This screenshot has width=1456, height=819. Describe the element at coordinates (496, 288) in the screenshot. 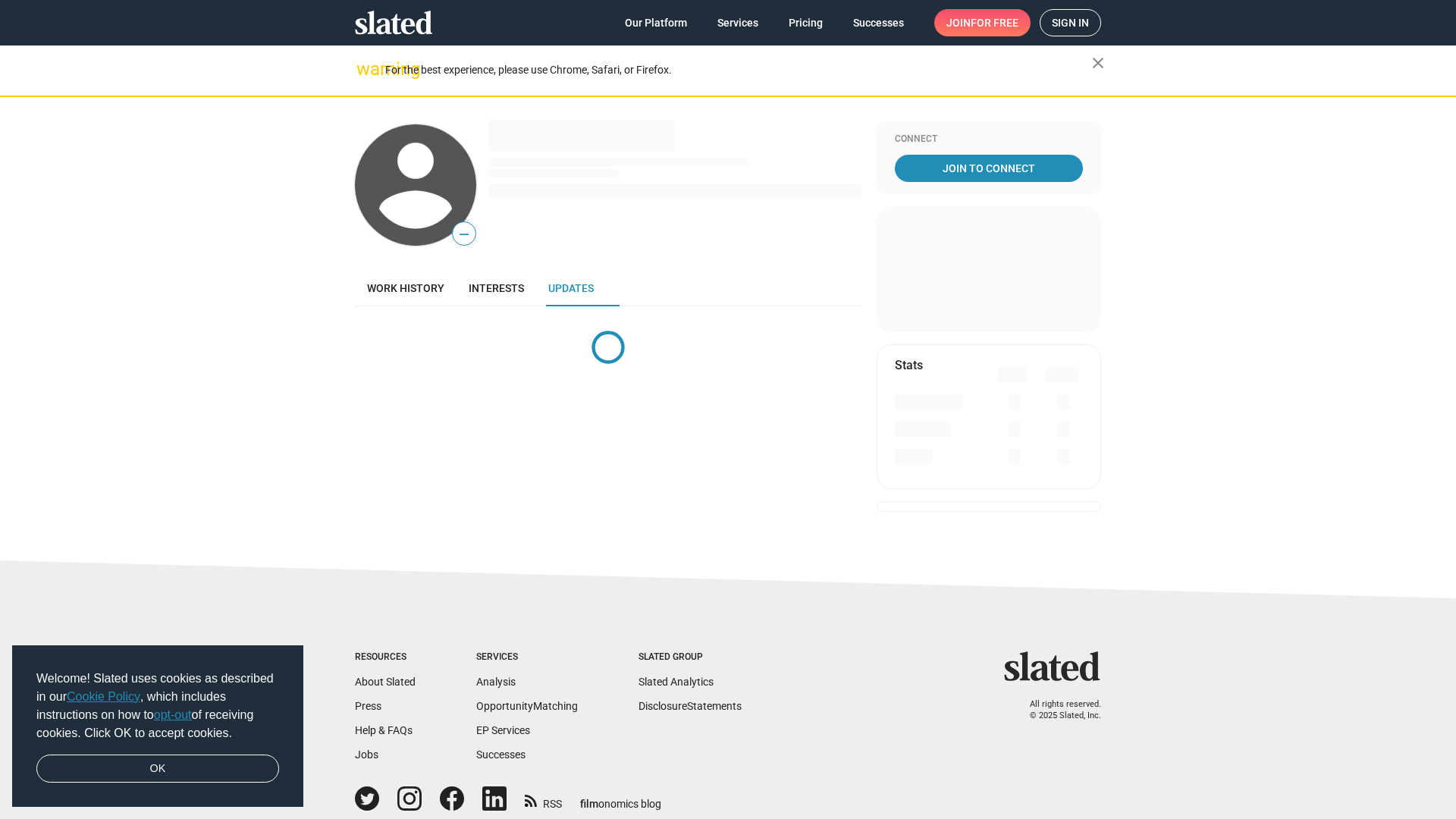

I see `span: Interests` at that location.